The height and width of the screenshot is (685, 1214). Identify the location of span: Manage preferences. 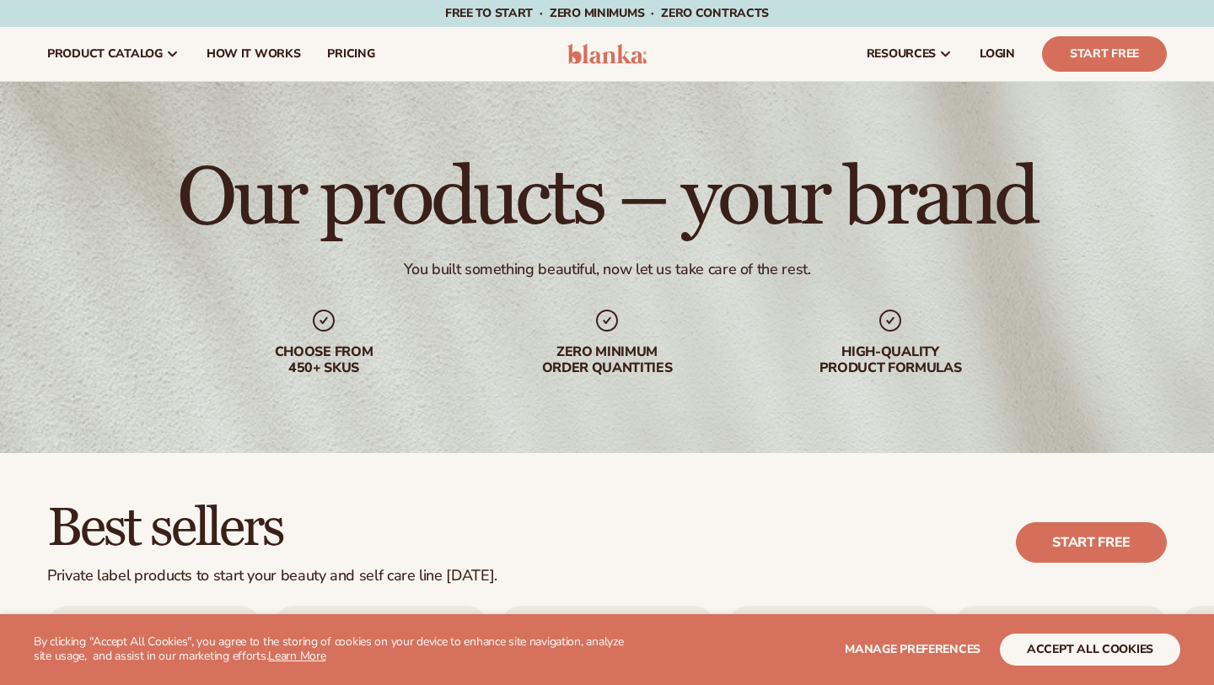
(912, 648).